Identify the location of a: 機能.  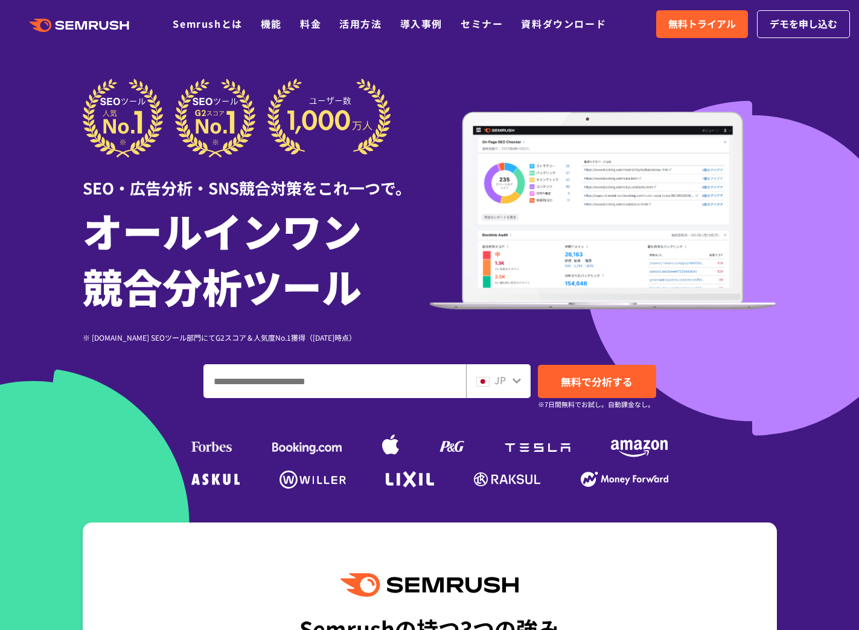
(271, 24).